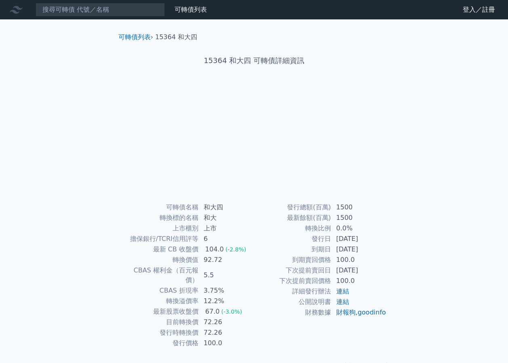 The image size is (508, 363). I want to click on td: 0.0%, so click(359, 228).